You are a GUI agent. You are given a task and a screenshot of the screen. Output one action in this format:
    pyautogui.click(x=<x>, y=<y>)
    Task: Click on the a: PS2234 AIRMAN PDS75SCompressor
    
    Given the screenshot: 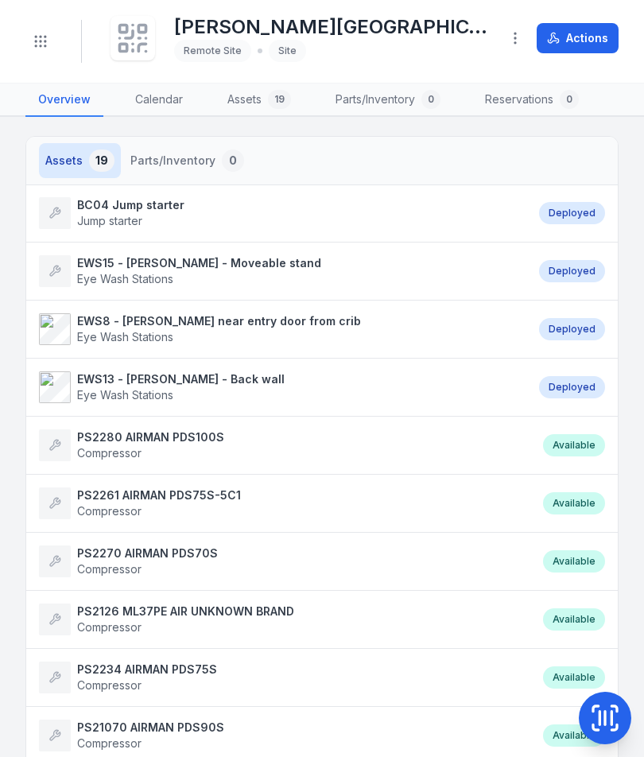 What is the action you would take?
    pyautogui.click(x=283, y=677)
    